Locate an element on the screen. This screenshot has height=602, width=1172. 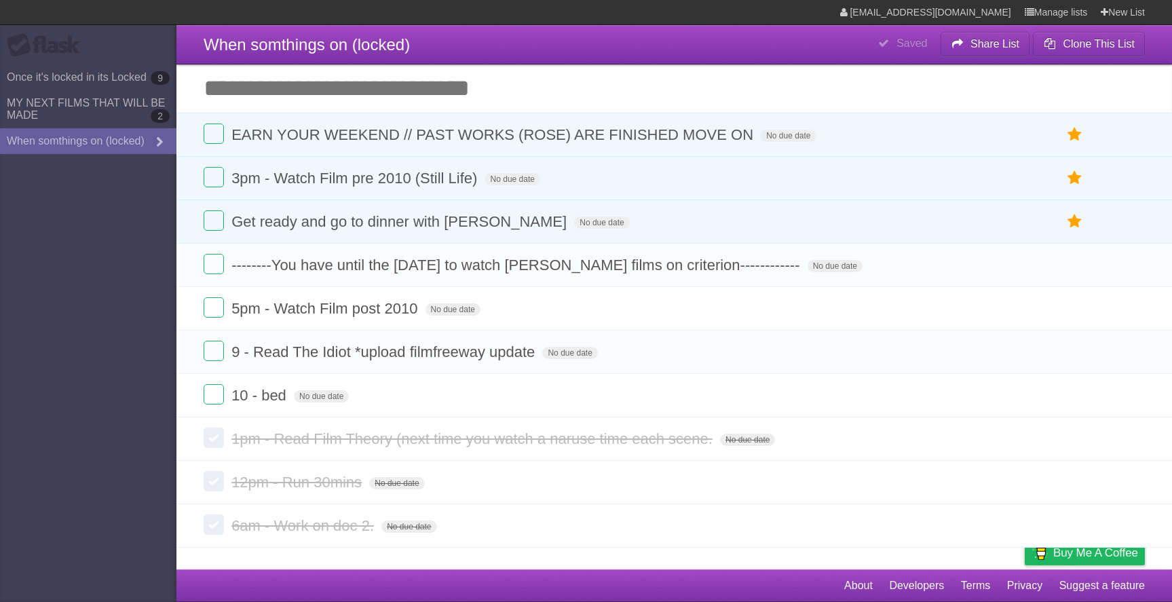
span: 10 - bed is located at coordinates (261, 395).